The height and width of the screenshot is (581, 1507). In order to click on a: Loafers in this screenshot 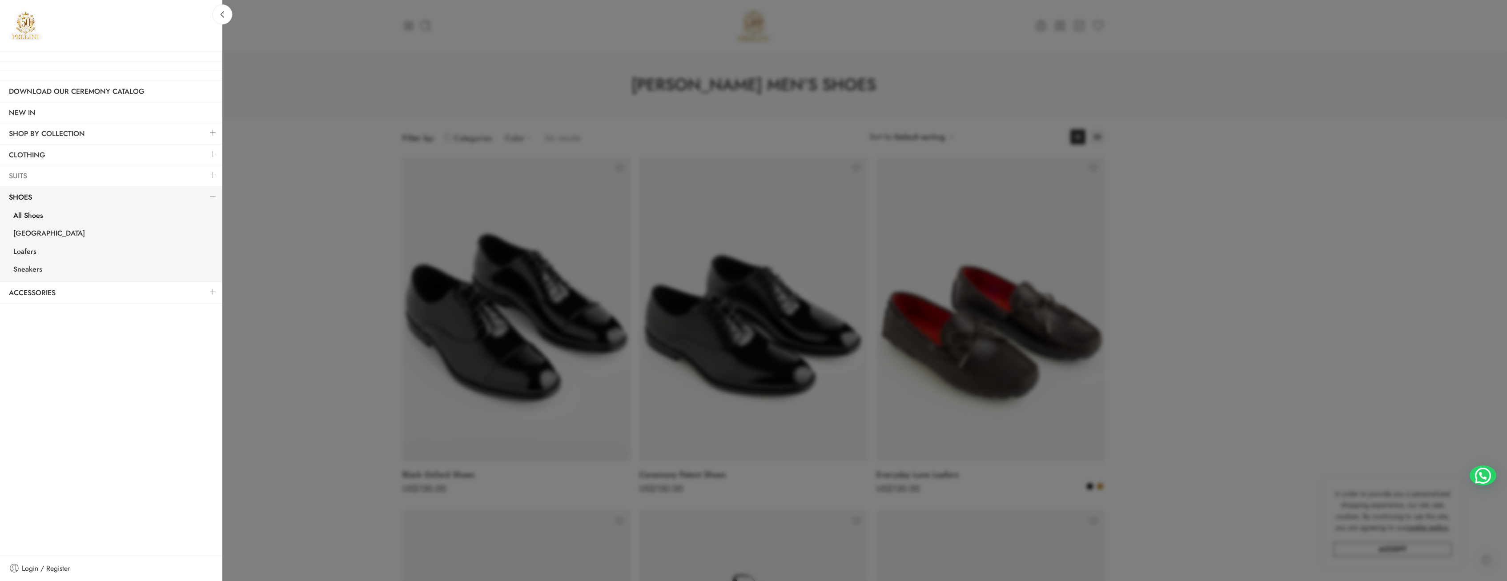, I will do `click(113, 253)`.